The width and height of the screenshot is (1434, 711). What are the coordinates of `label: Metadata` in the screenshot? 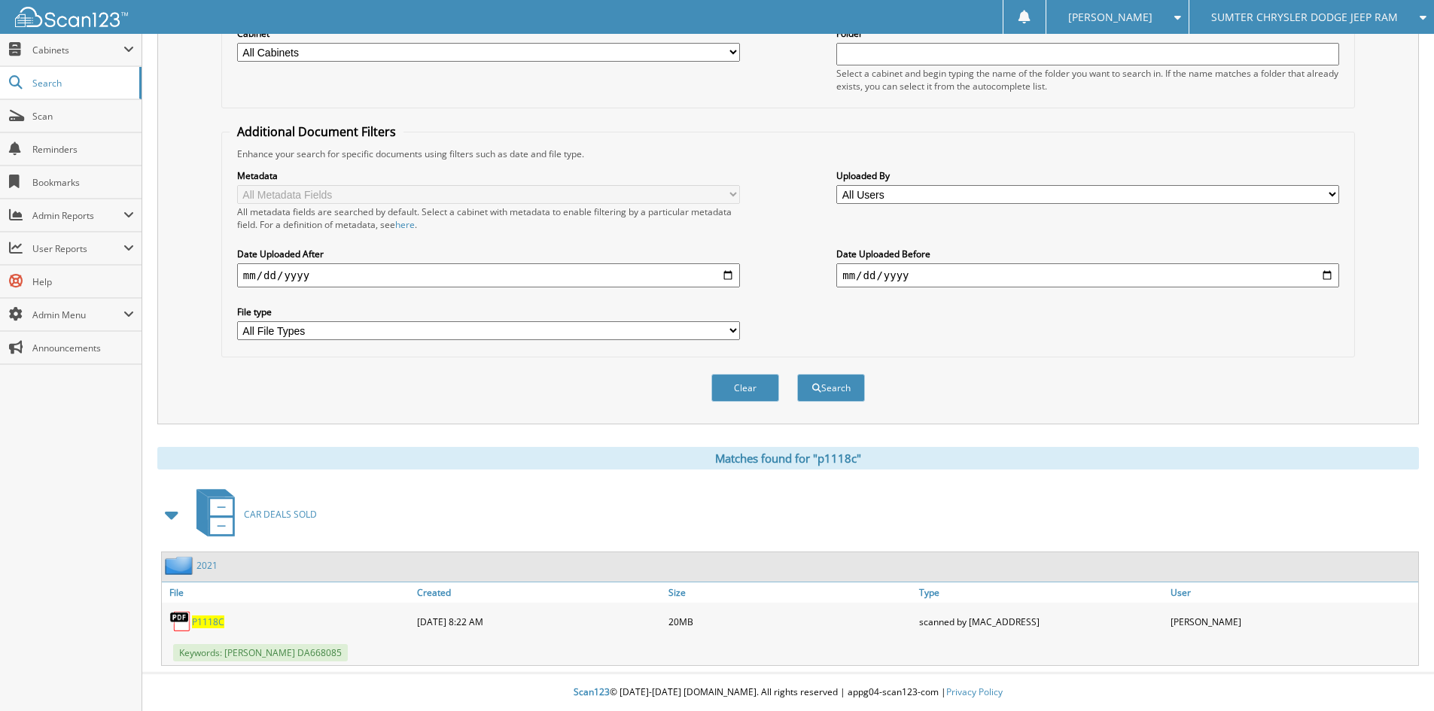 It's located at (489, 175).